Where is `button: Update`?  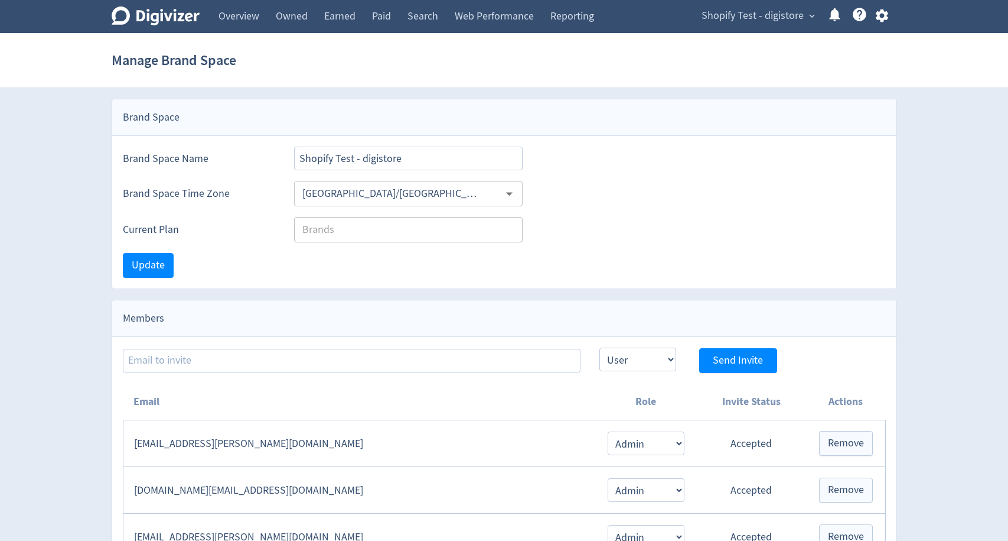
button: Update is located at coordinates (148, 265).